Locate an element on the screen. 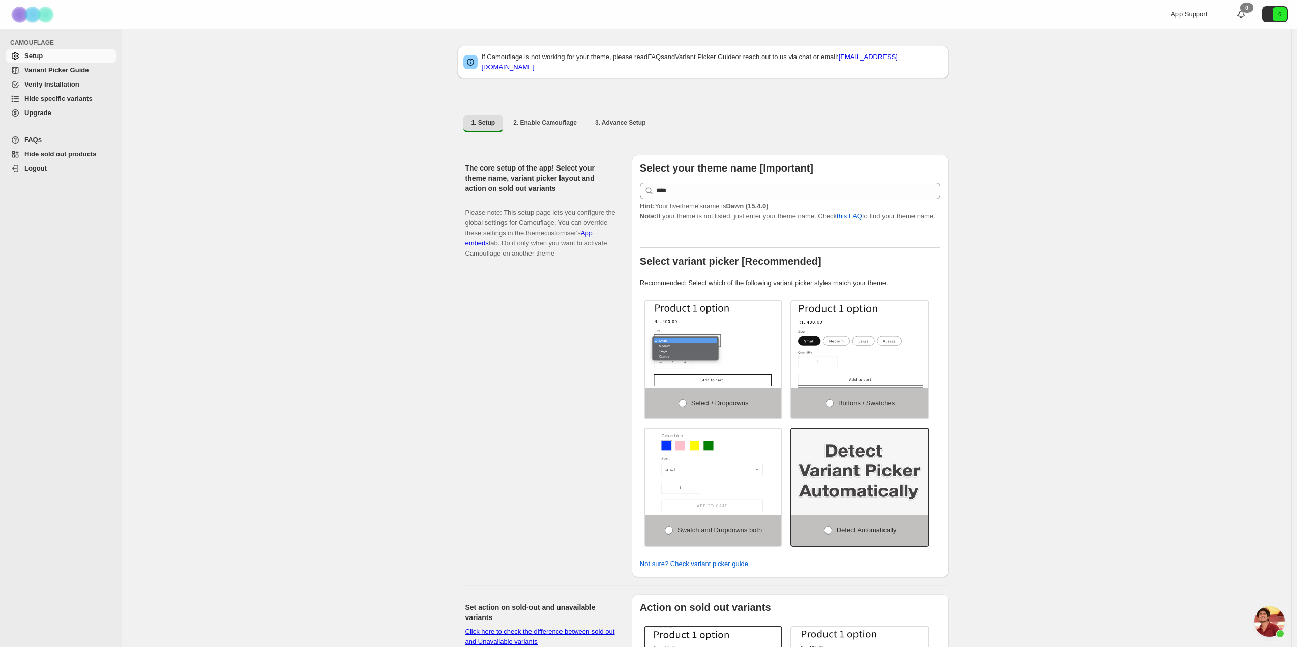  button: Avatar with initials 6 is located at coordinates (1276, 14).